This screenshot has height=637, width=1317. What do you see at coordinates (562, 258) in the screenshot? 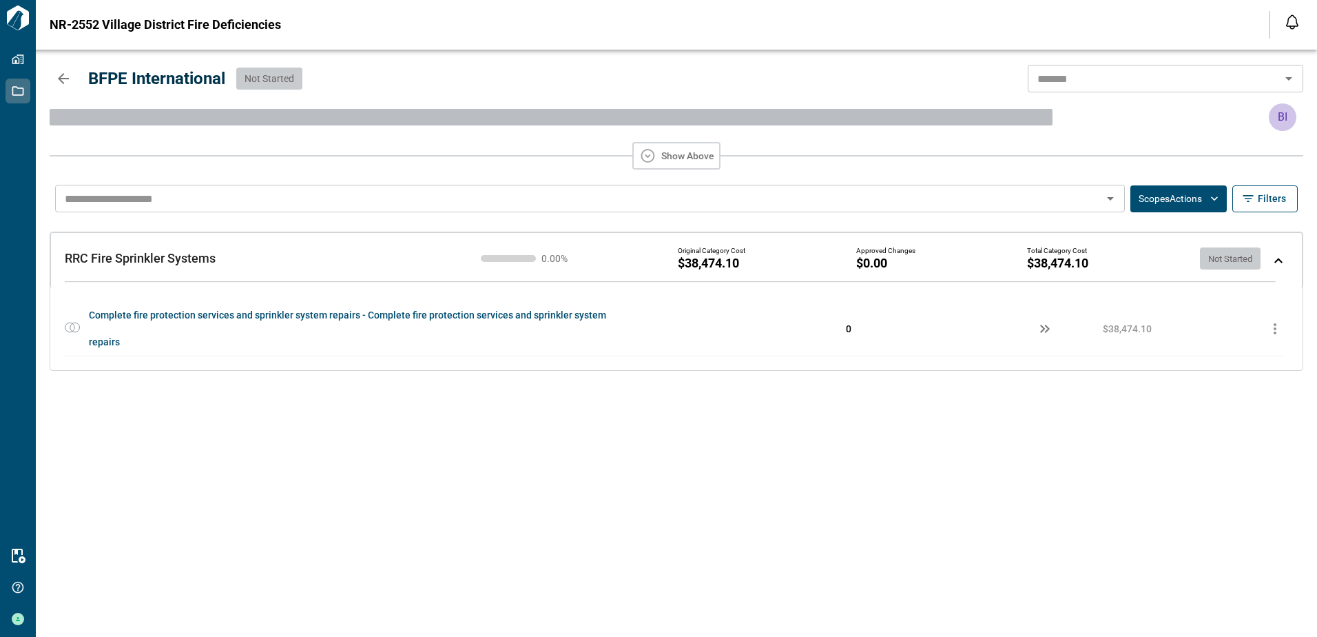
I see `span: 0.00 %` at bounding box center [562, 258].